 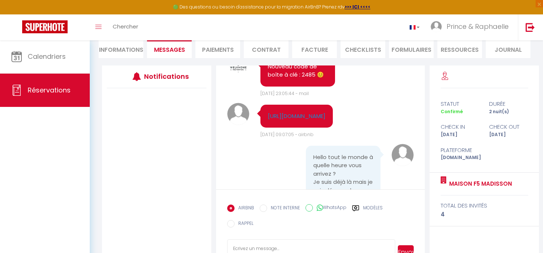 What do you see at coordinates (478, 26) in the screenshot?
I see `span: Prince & Raphaelle` at bounding box center [478, 26].